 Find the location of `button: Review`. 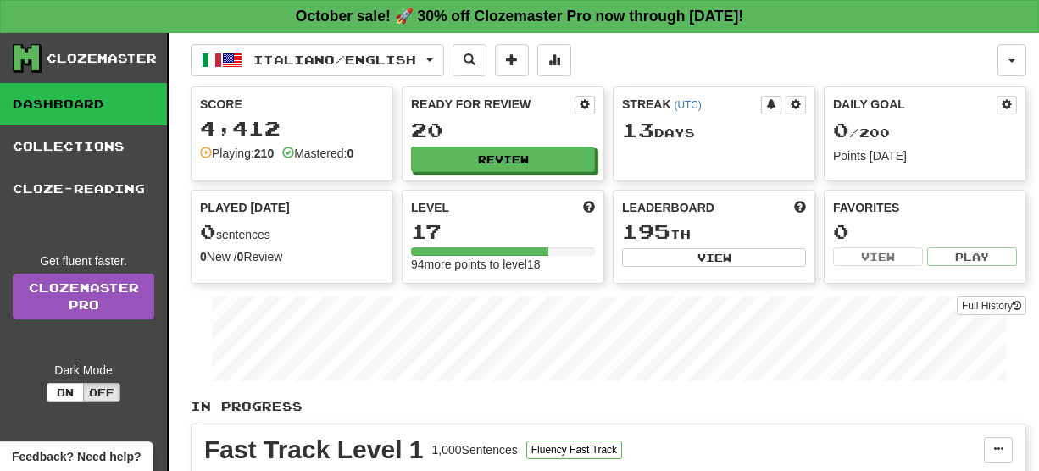

button: Review is located at coordinates (502, 159).